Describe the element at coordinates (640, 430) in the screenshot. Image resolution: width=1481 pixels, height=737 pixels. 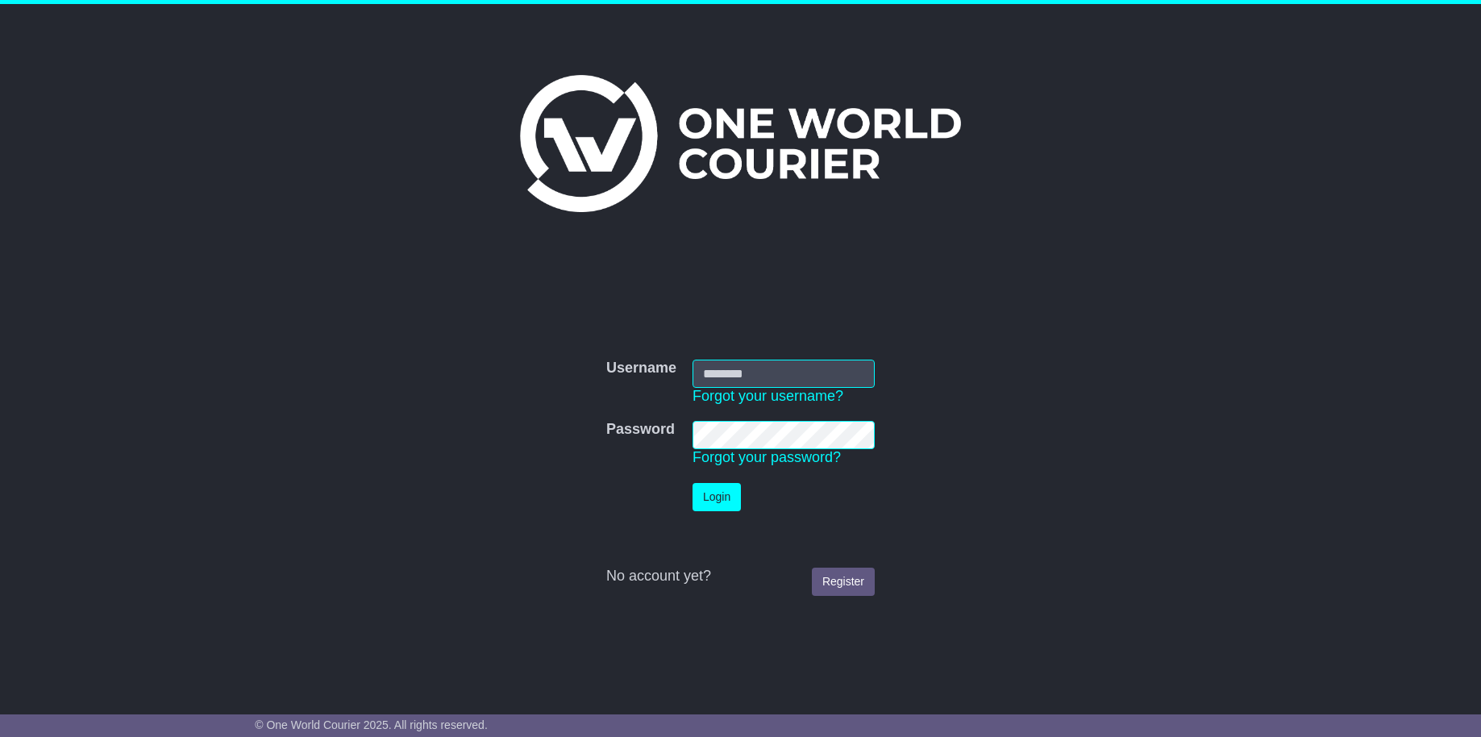
I see `label: Password` at that location.